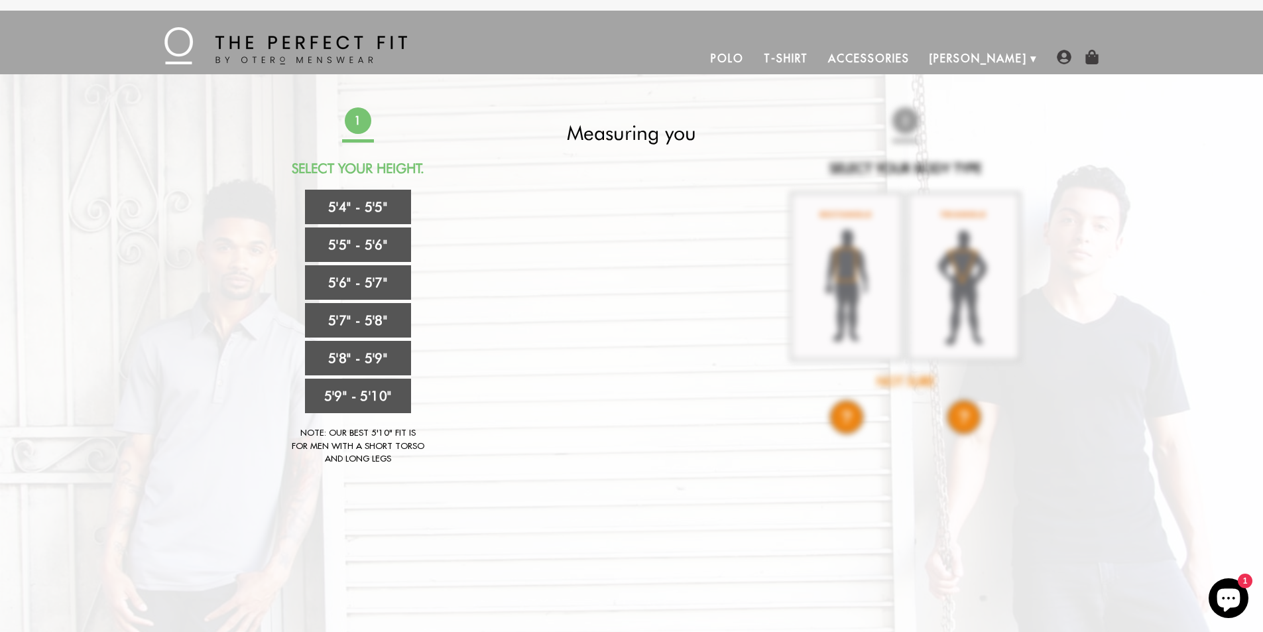  I want to click on a: T-Shirt, so click(785, 58).